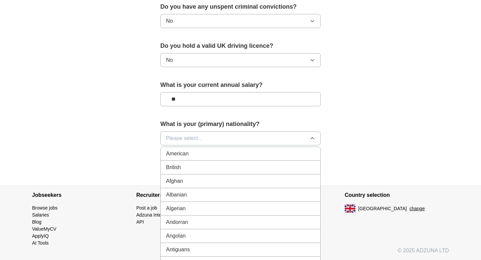  I want to click on div: © 2025 ADZUNA LTD, so click(241, 253).